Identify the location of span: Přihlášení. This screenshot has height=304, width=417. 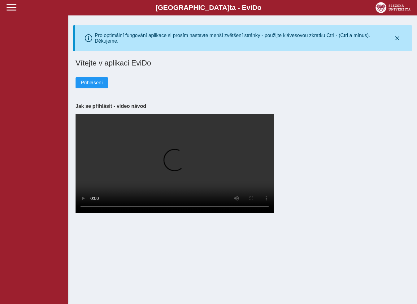
(92, 83).